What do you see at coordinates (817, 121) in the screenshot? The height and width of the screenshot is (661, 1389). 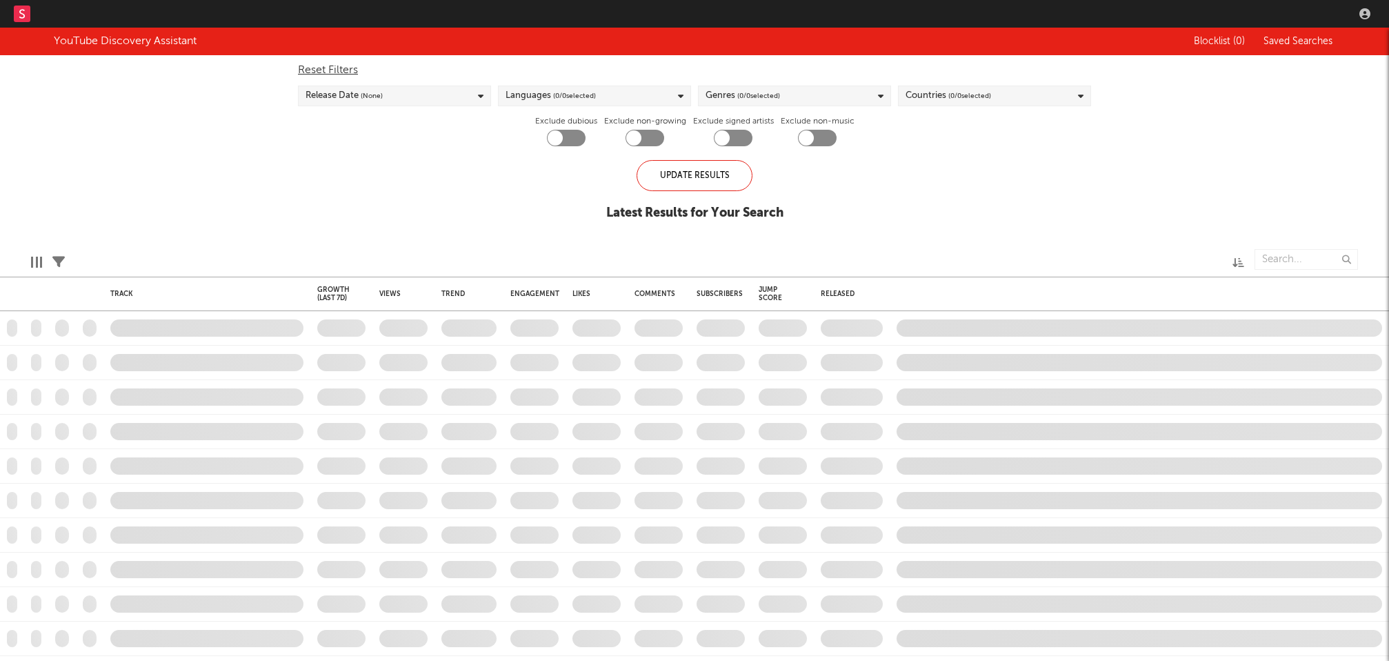 I see `label: Exclude non-music` at bounding box center [817, 121].